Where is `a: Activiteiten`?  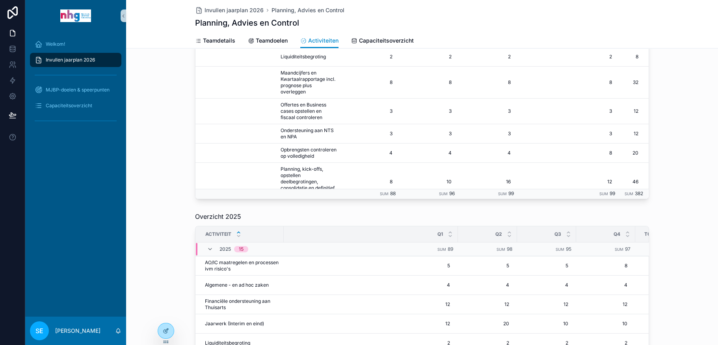 a: Activiteiten is located at coordinates (319, 41).